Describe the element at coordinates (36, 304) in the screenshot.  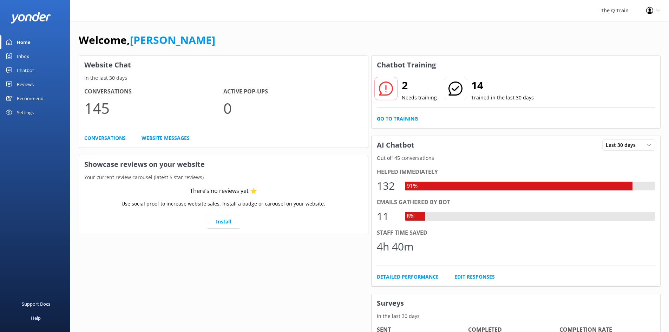
I see `div: Support Docs` at that location.